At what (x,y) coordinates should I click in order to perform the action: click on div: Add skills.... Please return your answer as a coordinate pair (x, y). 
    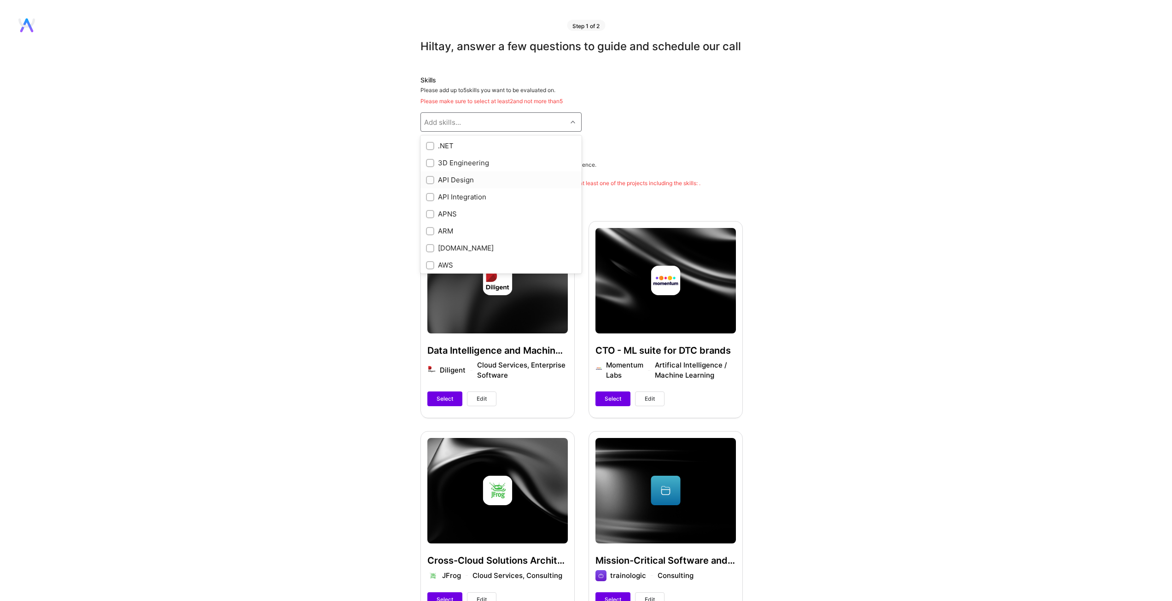
    Looking at the image, I should click on (443, 122).